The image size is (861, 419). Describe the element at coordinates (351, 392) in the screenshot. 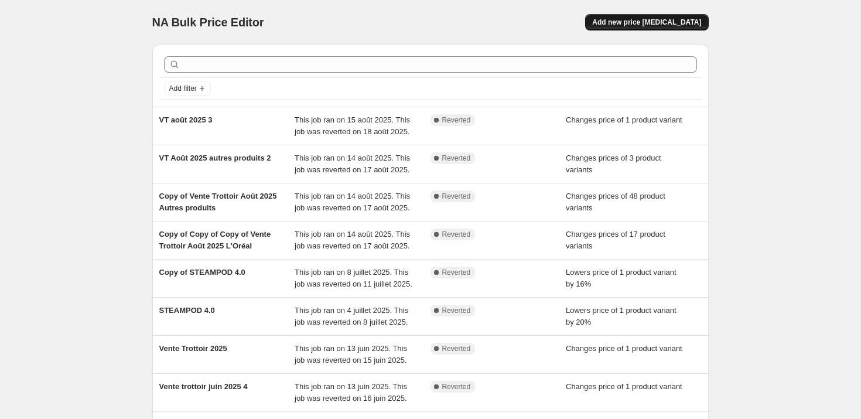

I see `span: This job ran on 13 juin 2025. This job was reverted on 16 juin 2025.` at that location.